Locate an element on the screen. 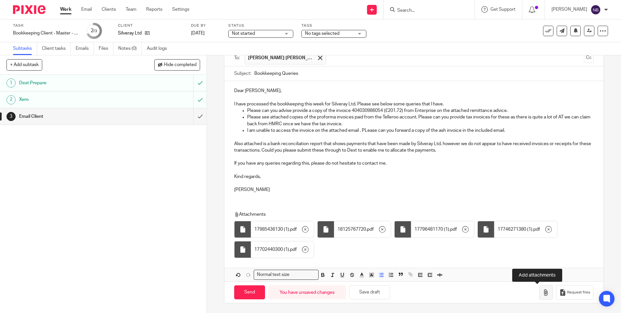 Image resolution: width=621 pixels, height=313 pixels. a: Files is located at coordinates (106, 48).